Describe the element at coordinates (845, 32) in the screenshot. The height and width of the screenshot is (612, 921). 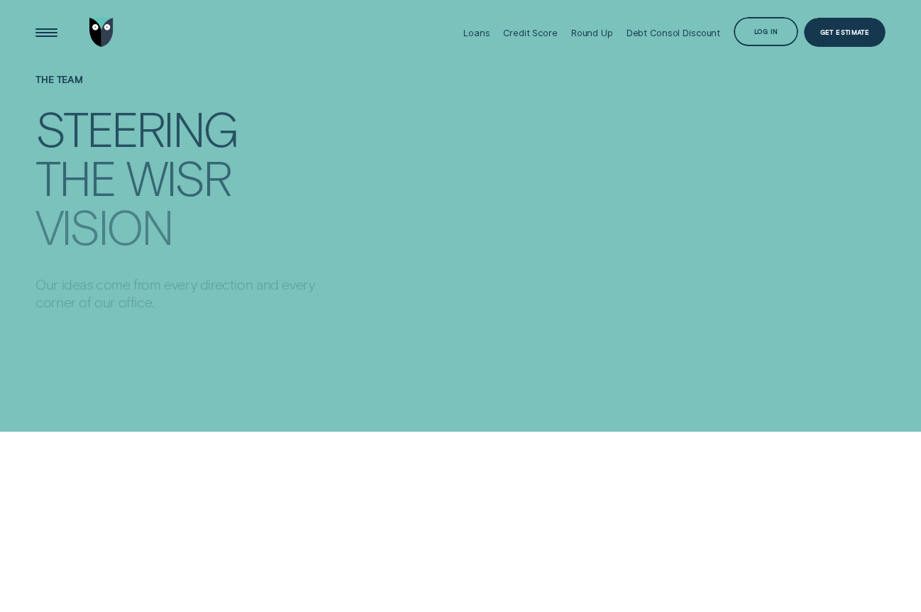
I see `a: Get Estimate` at that location.